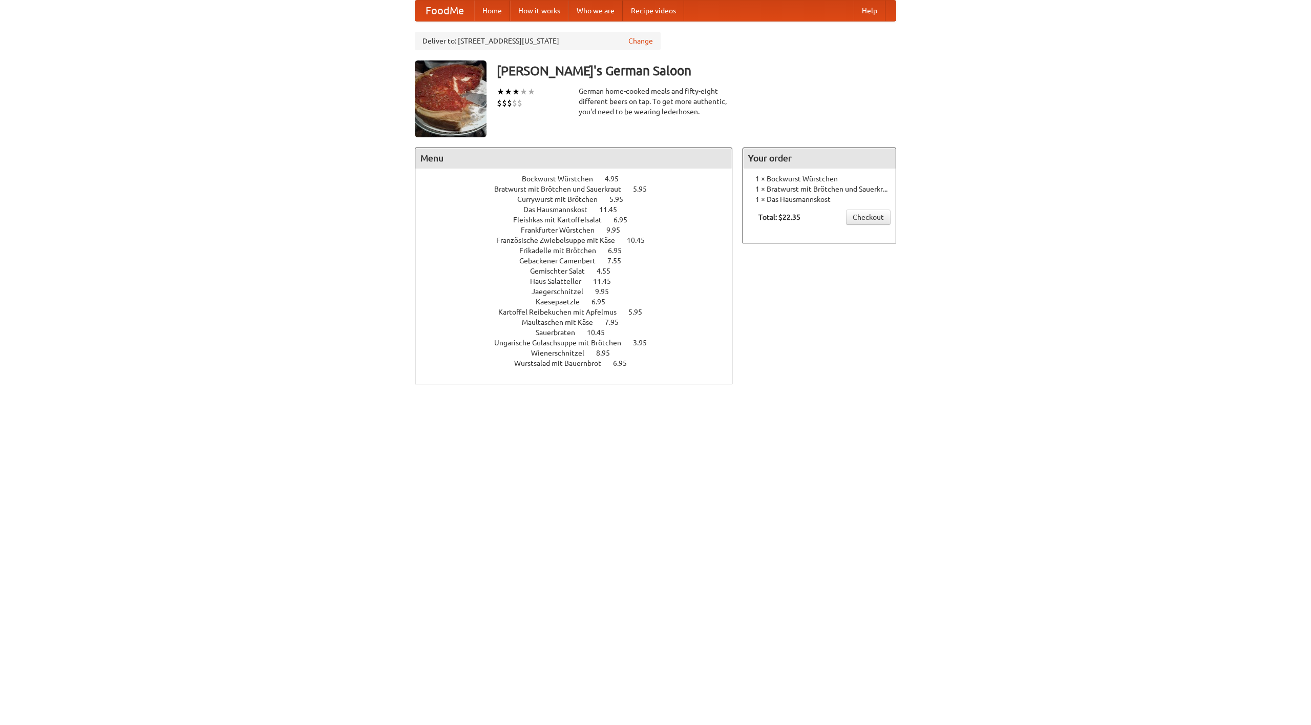 The width and height of the screenshot is (1311, 725). Describe the element at coordinates (641, 41) in the screenshot. I see `a: Change` at that location.